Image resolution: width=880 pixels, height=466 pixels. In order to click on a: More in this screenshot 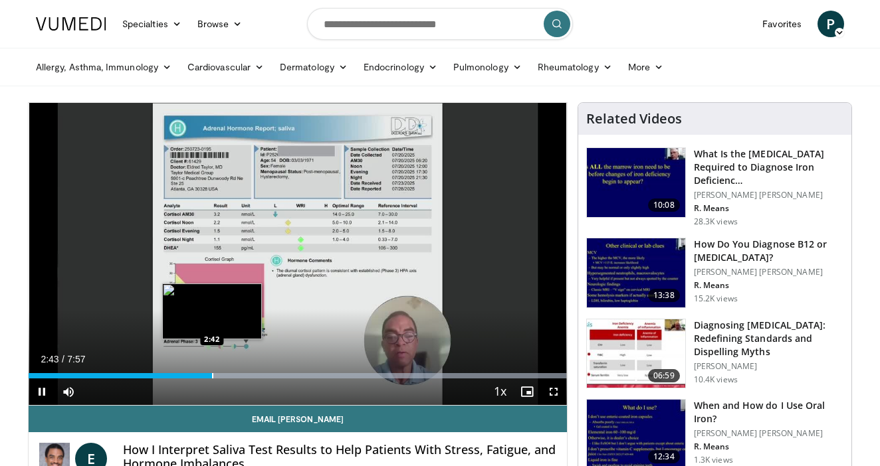, I will do `click(645, 67)`.